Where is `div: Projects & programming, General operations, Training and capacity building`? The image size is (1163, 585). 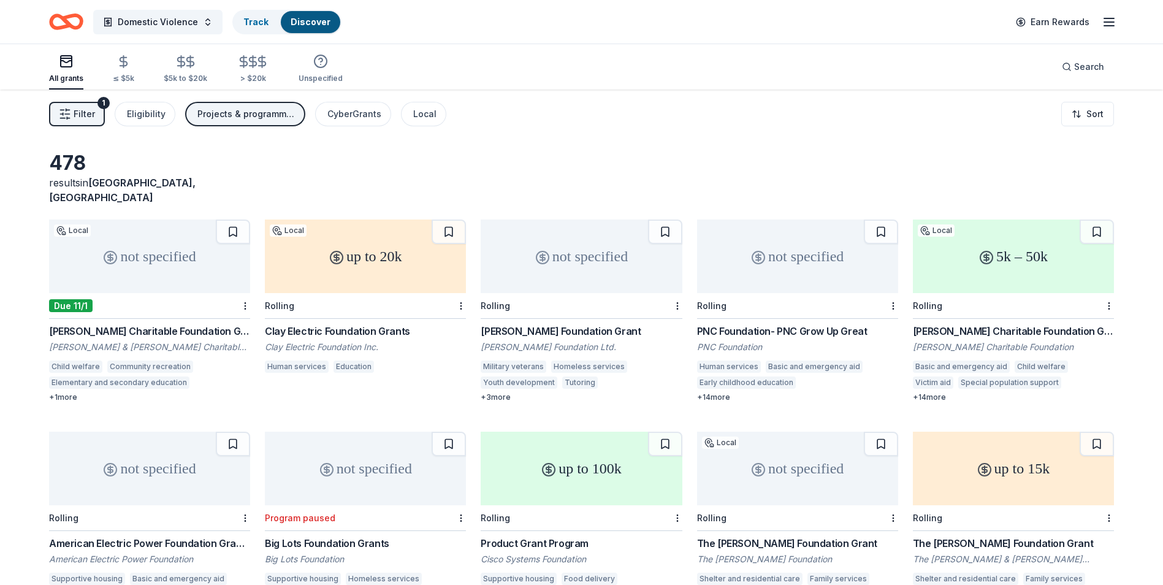 div: Projects & programming, General operations, Training and capacity building is located at coordinates (246, 114).